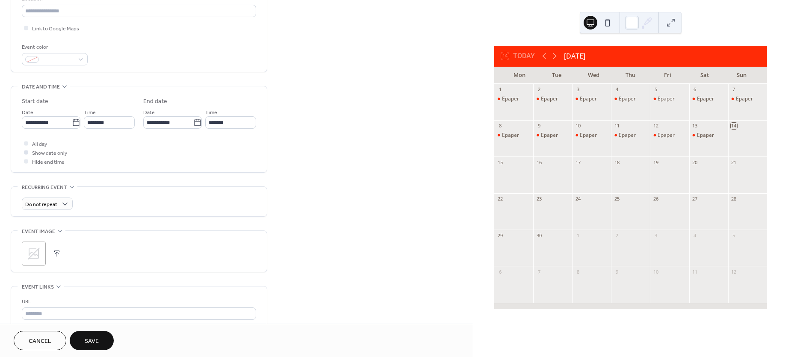 The height and width of the screenshot is (357, 788). I want to click on div: 19, so click(655, 162).